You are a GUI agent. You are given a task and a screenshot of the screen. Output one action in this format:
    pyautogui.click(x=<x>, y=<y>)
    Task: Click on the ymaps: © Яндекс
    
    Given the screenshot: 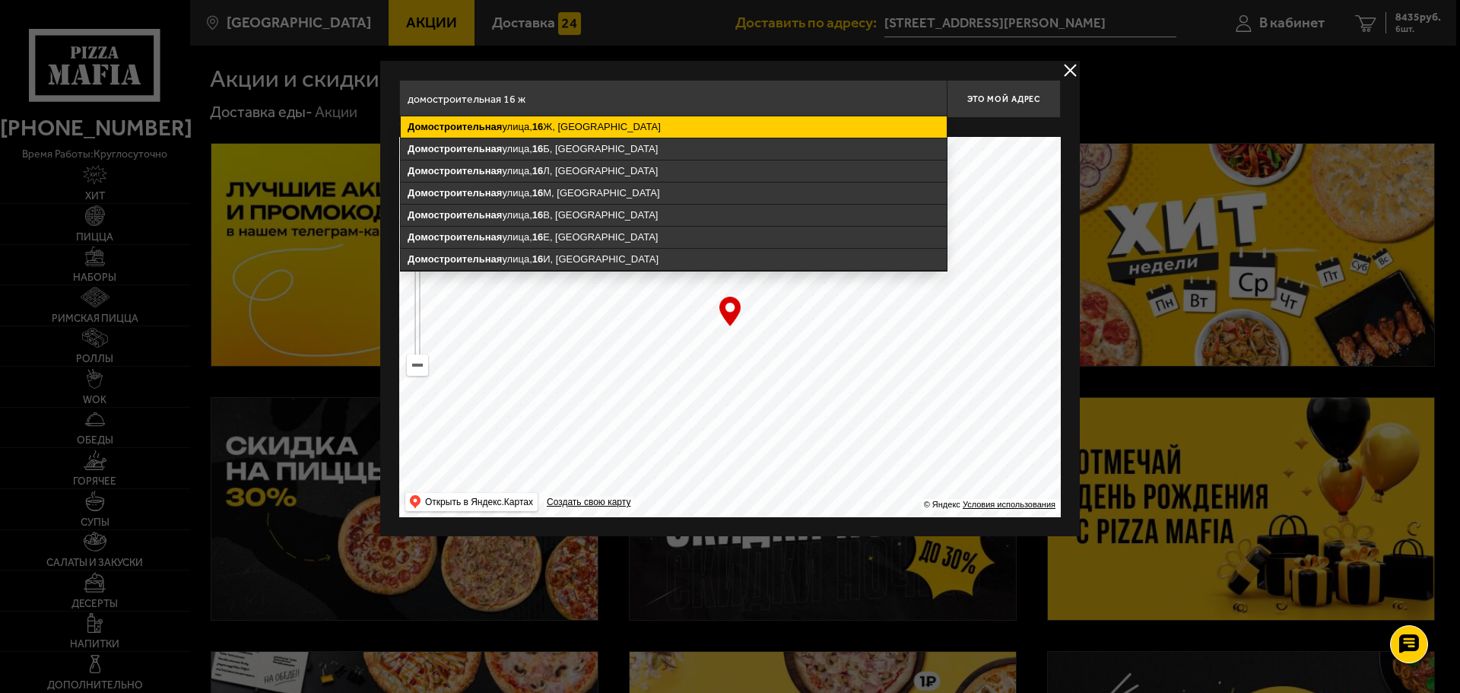 What is the action you would take?
    pyautogui.click(x=942, y=504)
    